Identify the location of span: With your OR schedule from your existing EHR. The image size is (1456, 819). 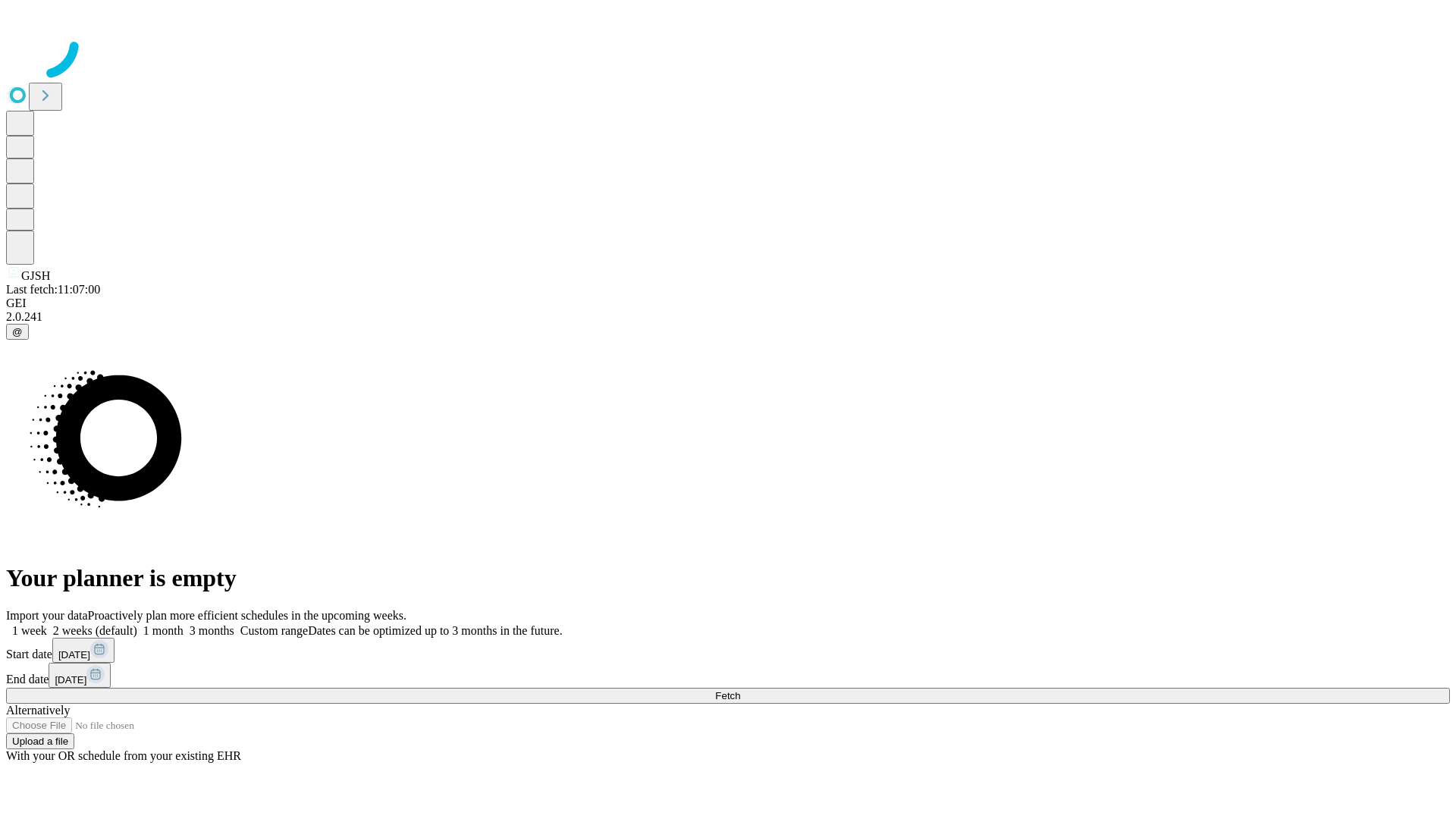
(124, 755).